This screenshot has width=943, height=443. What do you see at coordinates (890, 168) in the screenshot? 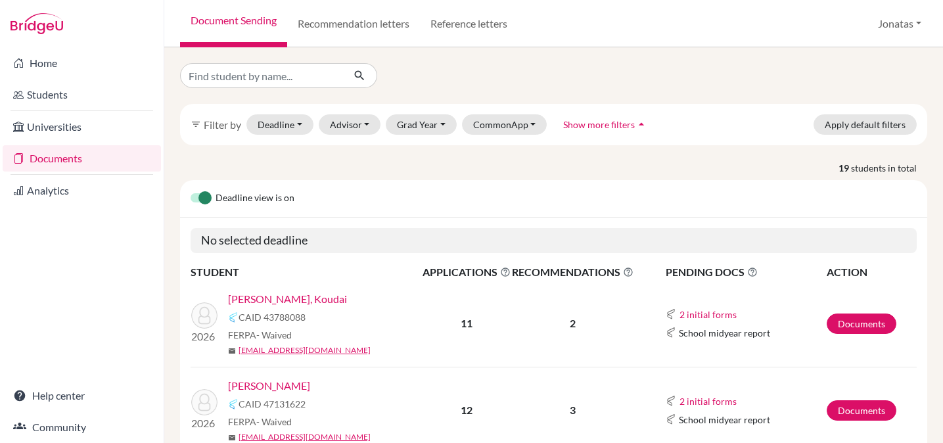
I see `span: students in total` at bounding box center [890, 168].